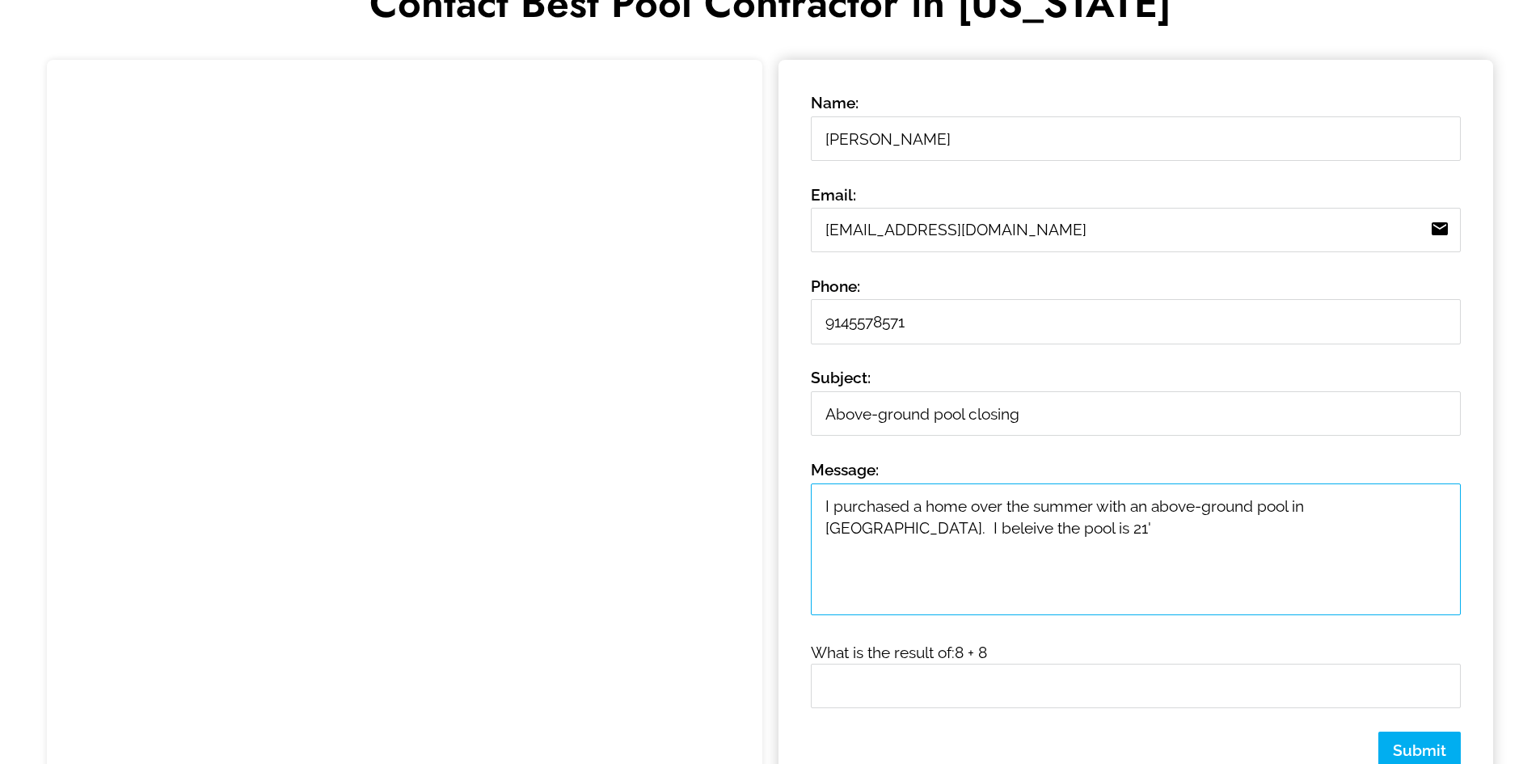 Image resolution: width=1540 pixels, height=764 pixels. Describe the element at coordinates (1136, 549) in the screenshot. I see `textarea: Message:` at that location.